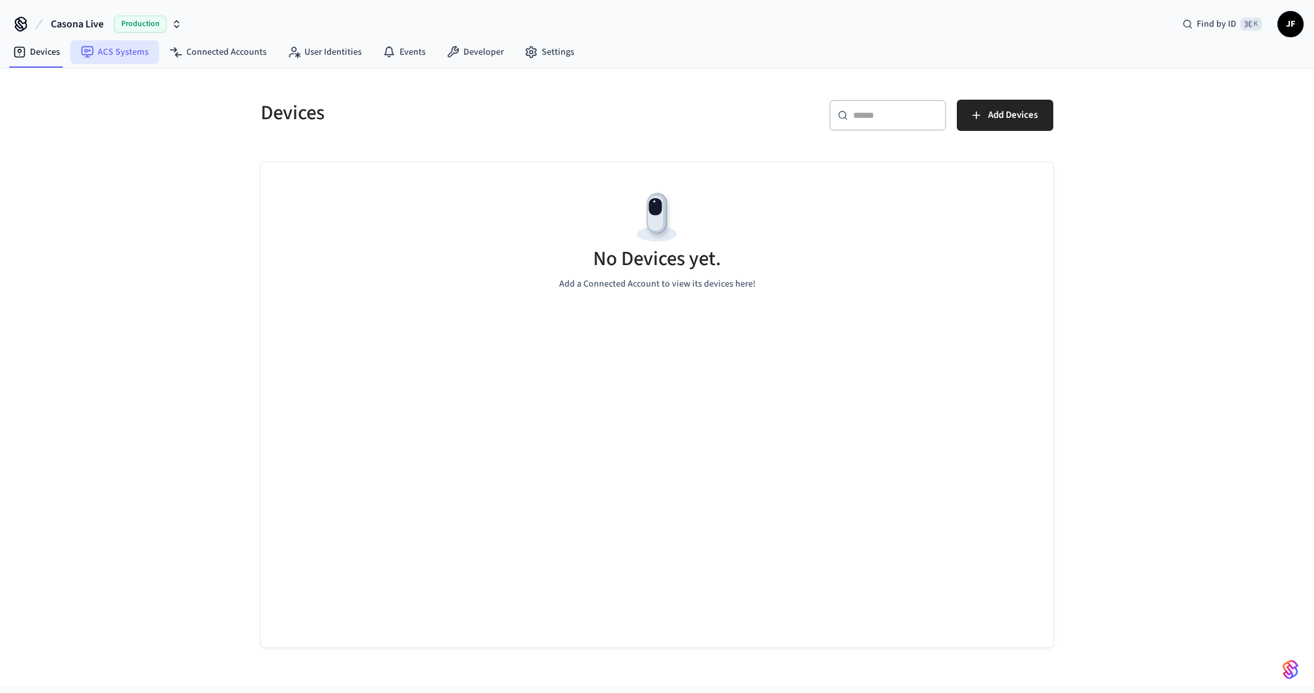 This screenshot has height=693, width=1314. I want to click on a: Developer, so click(475, 52).